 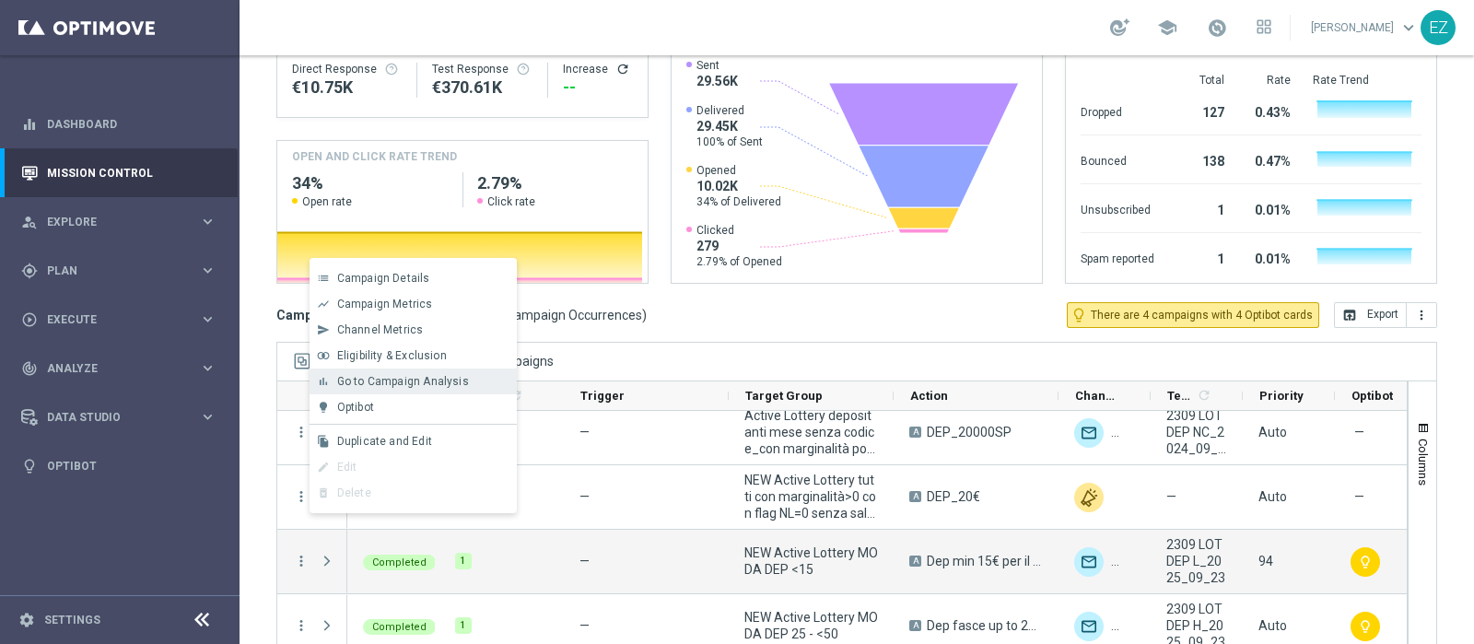 What do you see at coordinates (1386, 314) in the screenshot?
I see `multiple-options-button: Export to CSV` at bounding box center [1386, 314].